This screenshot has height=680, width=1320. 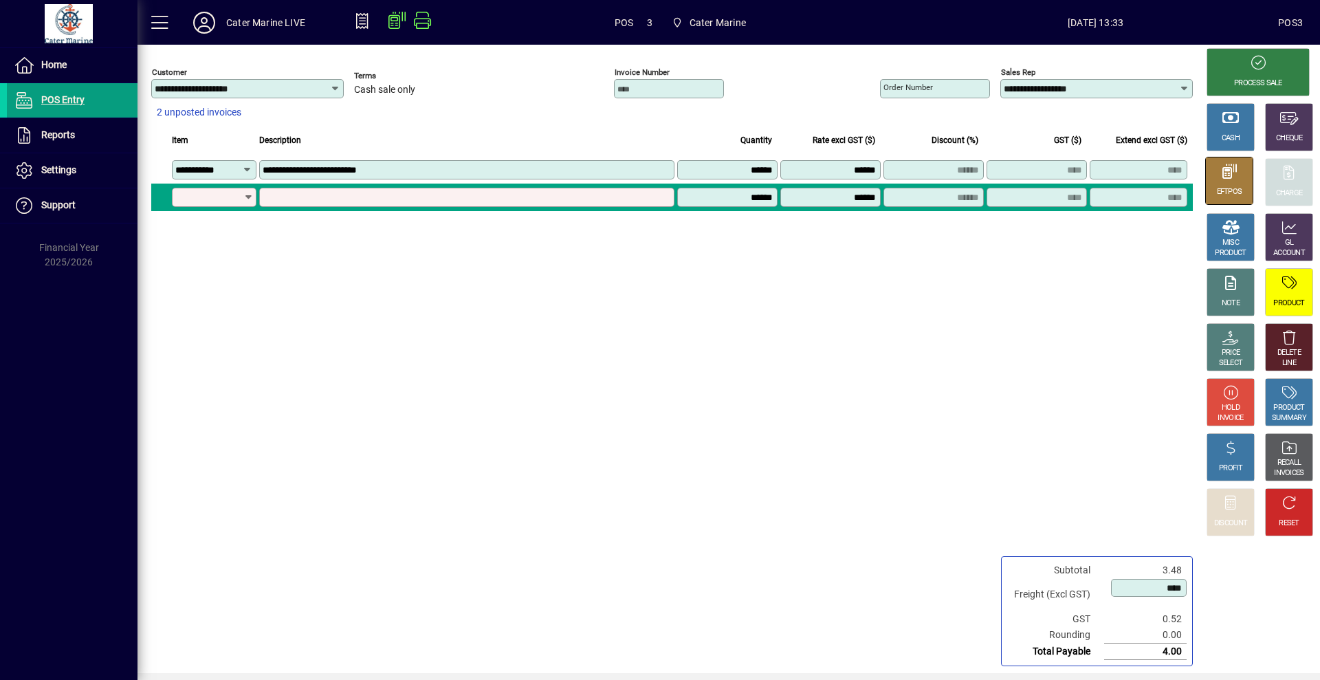 What do you see at coordinates (1230, 408) in the screenshot?
I see `div: HOLD` at bounding box center [1230, 408].